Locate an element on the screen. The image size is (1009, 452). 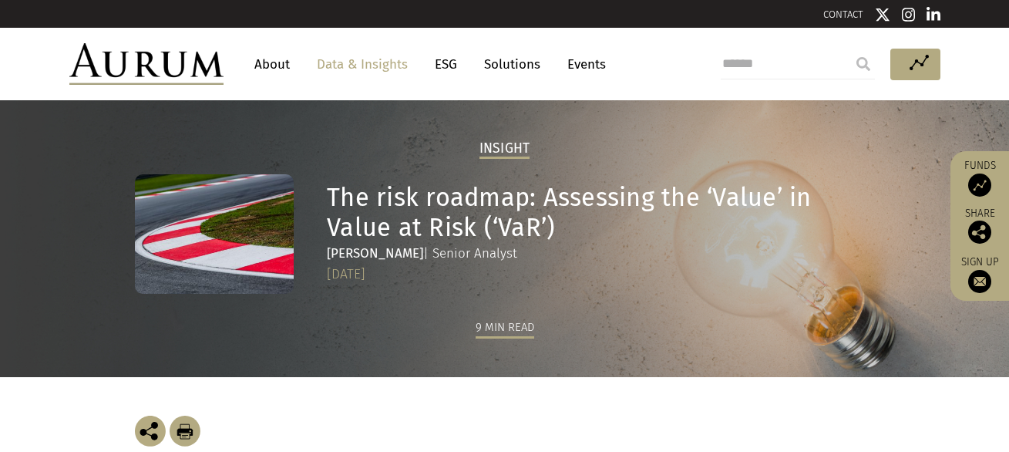
img: Twitter icon is located at coordinates (883, 15).